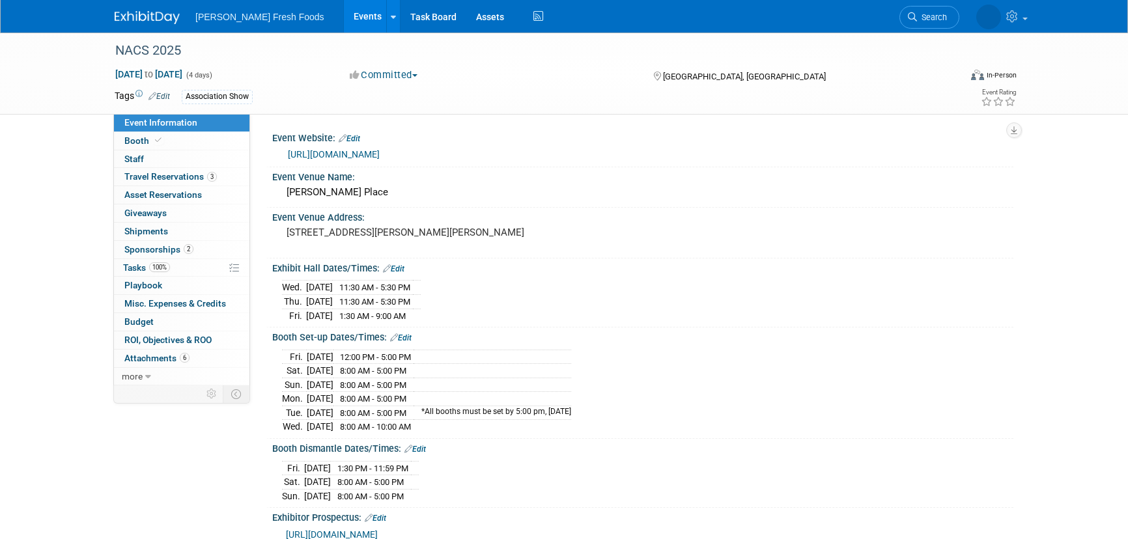 This screenshot has width=1128, height=539. I want to click on td: Tue., so click(294, 413).